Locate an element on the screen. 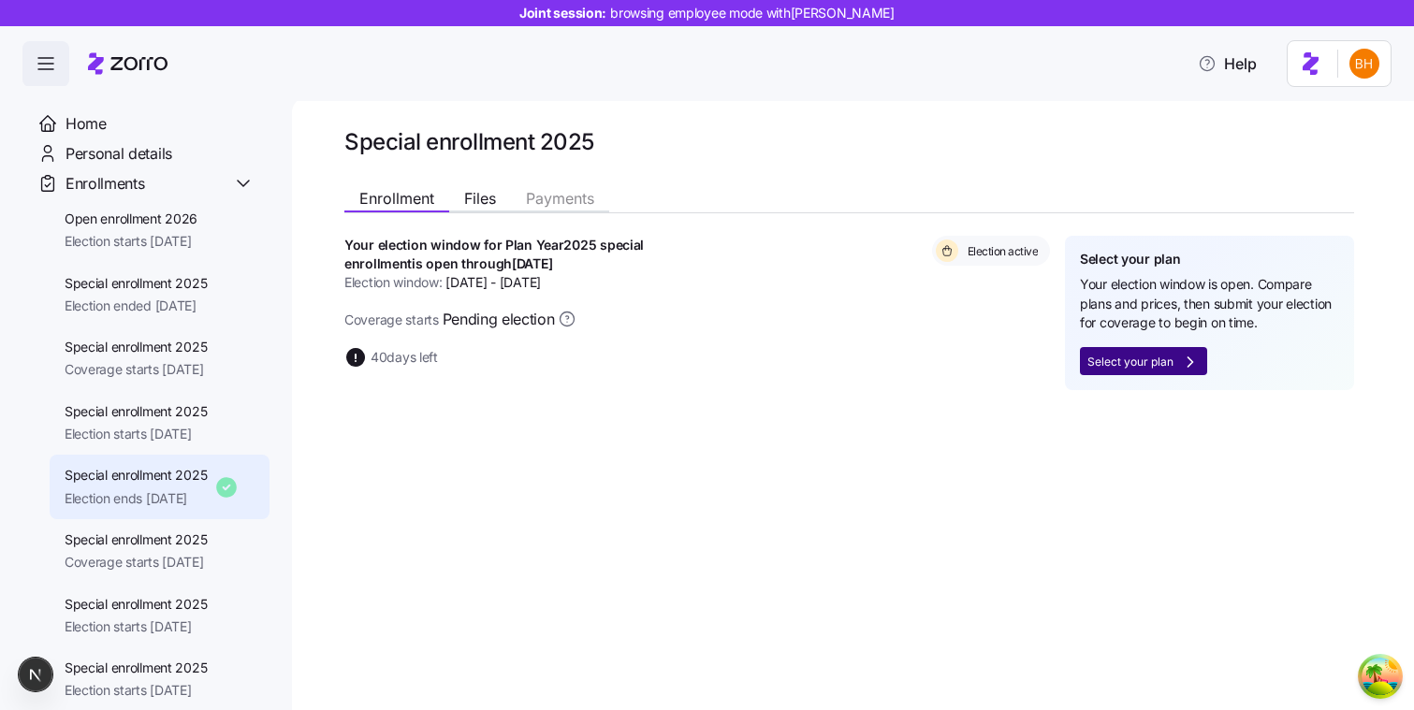 The height and width of the screenshot is (710, 1414). span: Home is located at coordinates (86, 123).